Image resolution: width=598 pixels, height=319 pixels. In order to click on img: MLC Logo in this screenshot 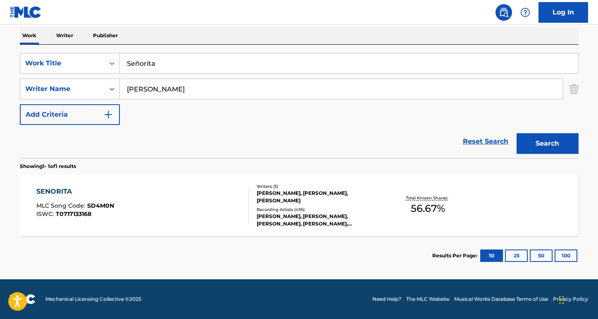, I will do `click(26, 12)`.